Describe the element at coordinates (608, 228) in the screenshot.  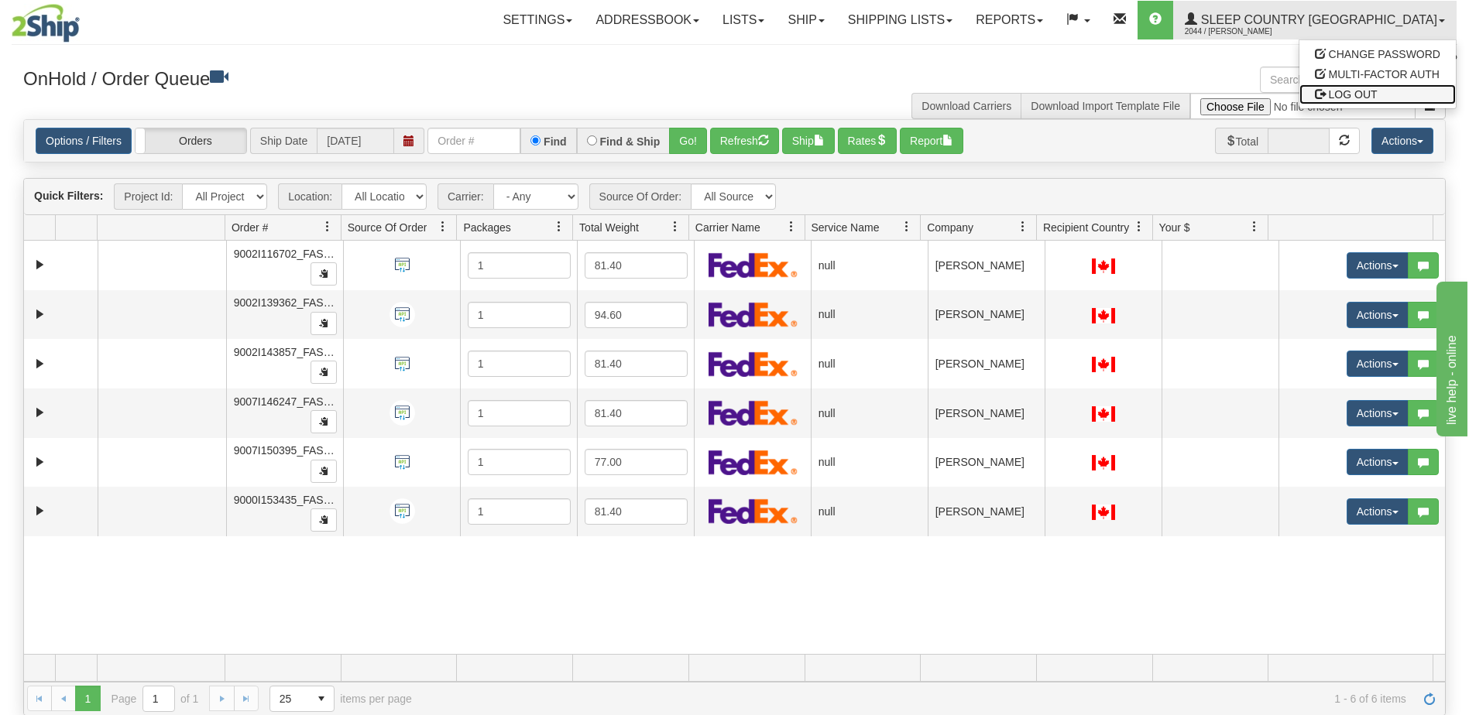
I see `span: Total Weight` at that location.